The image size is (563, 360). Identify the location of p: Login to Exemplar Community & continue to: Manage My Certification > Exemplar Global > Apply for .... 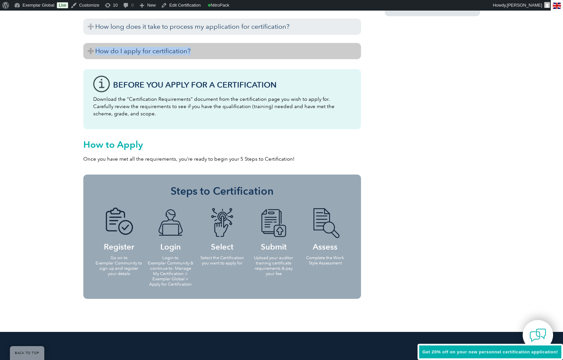
(171, 271).